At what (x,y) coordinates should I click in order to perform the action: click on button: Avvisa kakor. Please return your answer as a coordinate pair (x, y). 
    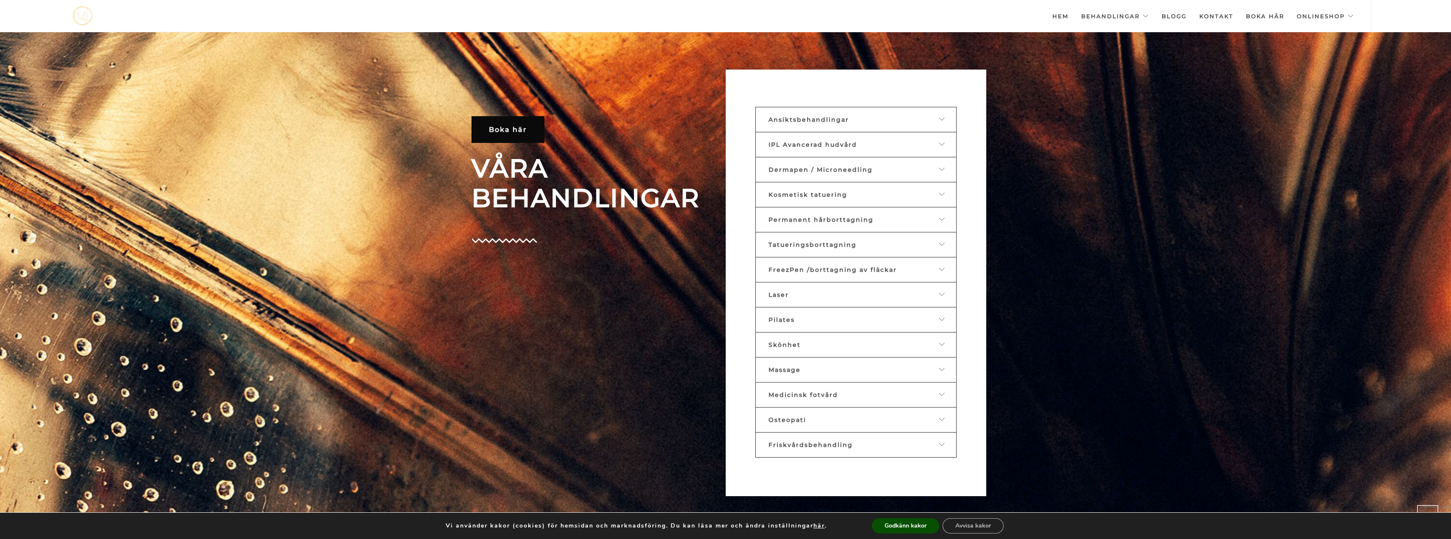
    Looking at the image, I should click on (973, 526).